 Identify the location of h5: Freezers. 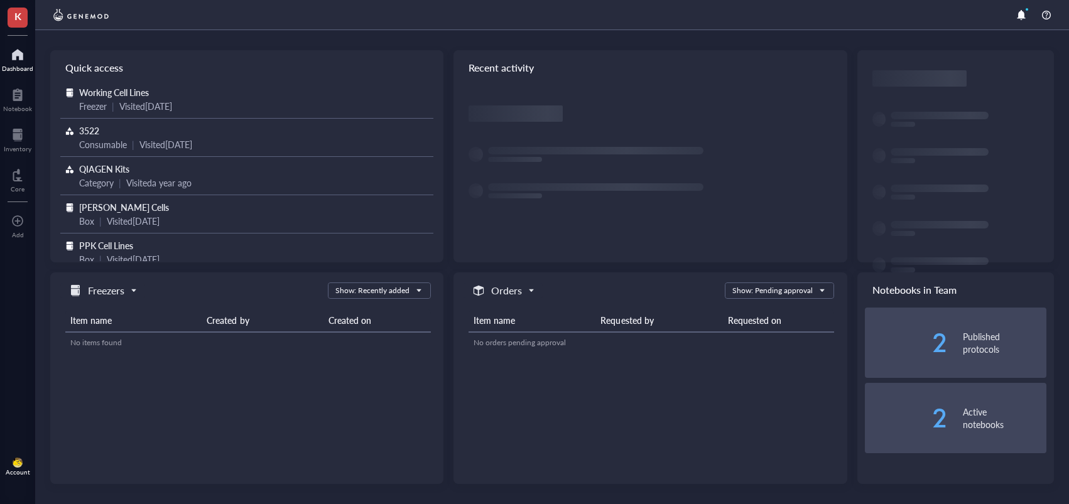
(106, 291).